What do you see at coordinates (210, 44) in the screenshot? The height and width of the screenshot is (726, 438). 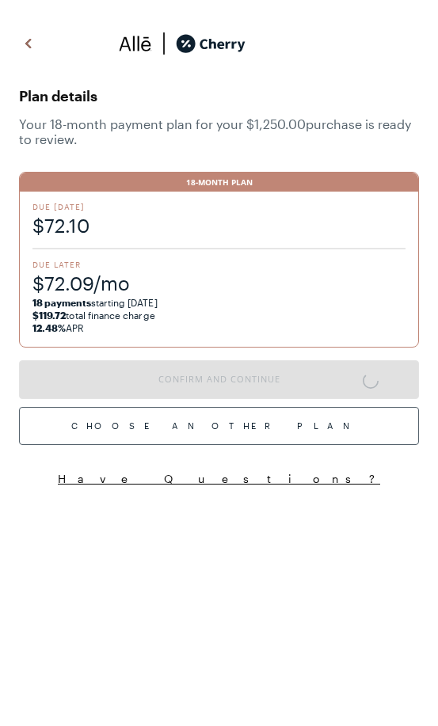 I see `img: cherry_black_logo-DrOE_MJI.svg` at bounding box center [210, 44].